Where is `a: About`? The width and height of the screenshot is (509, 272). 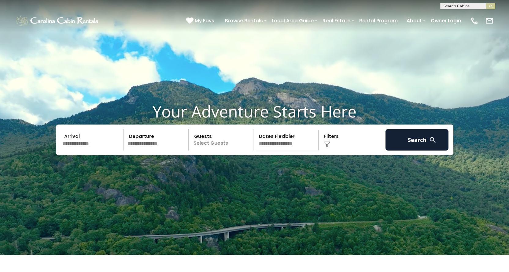
a: About is located at coordinates (414, 20).